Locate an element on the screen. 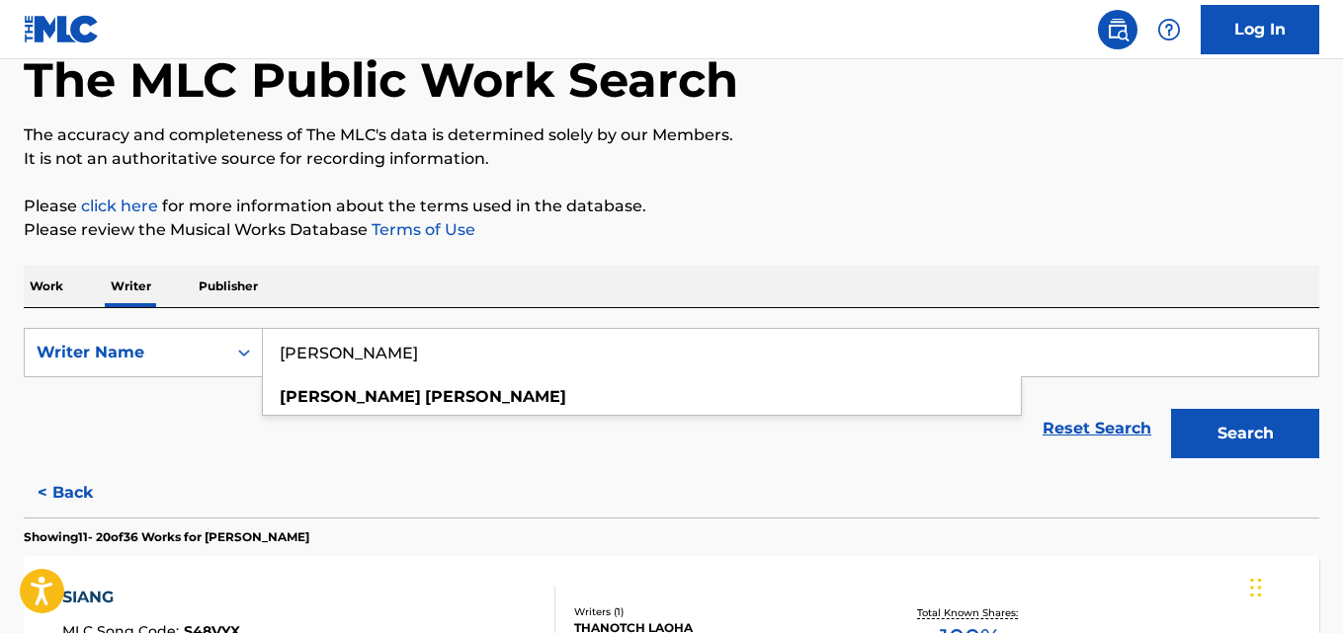 The height and width of the screenshot is (633, 1343). p: Please for more information about the terms used in the database. is located at coordinates (671, 206).